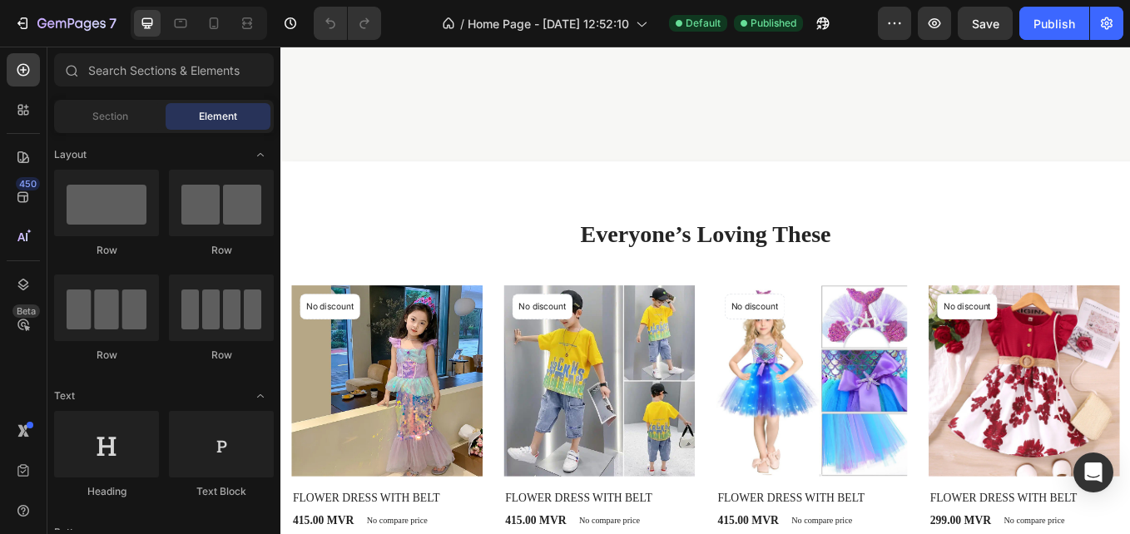 This screenshot has height=534, width=1130. I want to click on div: Undo/Redo, so click(347, 23).